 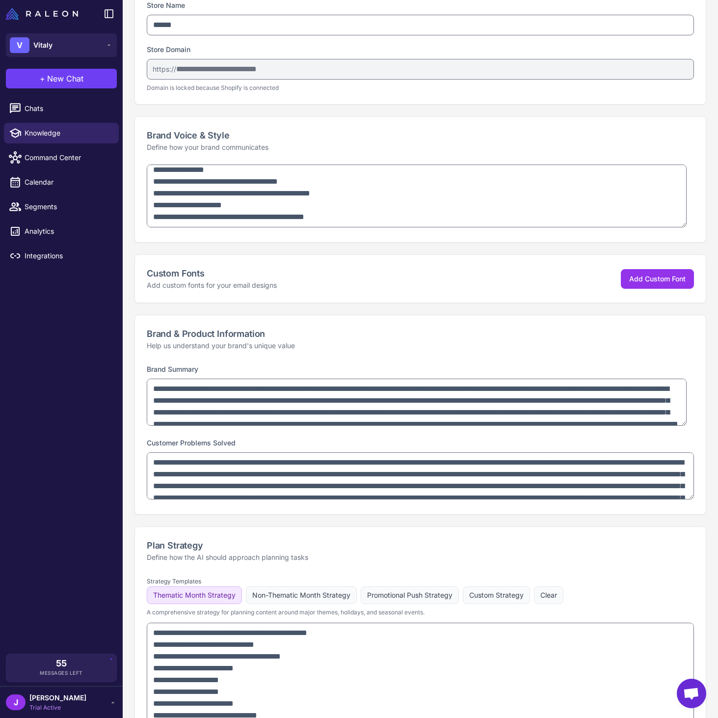 I want to click on button: +New Chat, so click(x=61, y=79).